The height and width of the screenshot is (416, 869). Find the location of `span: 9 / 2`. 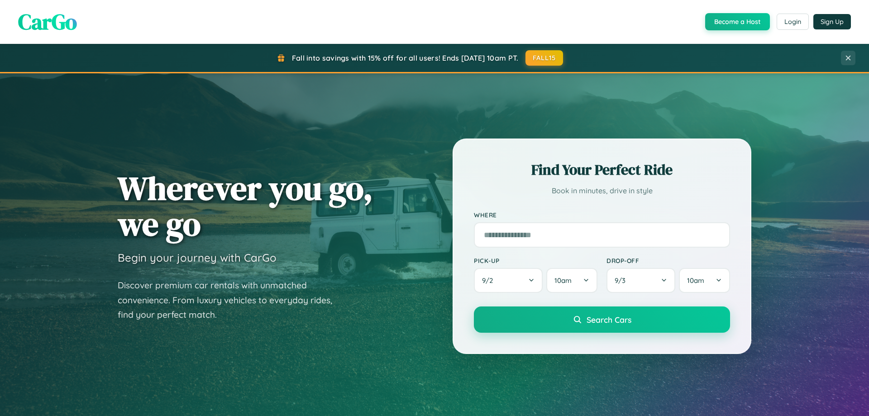

span: 9 / 2 is located at coordinates (490, 280).